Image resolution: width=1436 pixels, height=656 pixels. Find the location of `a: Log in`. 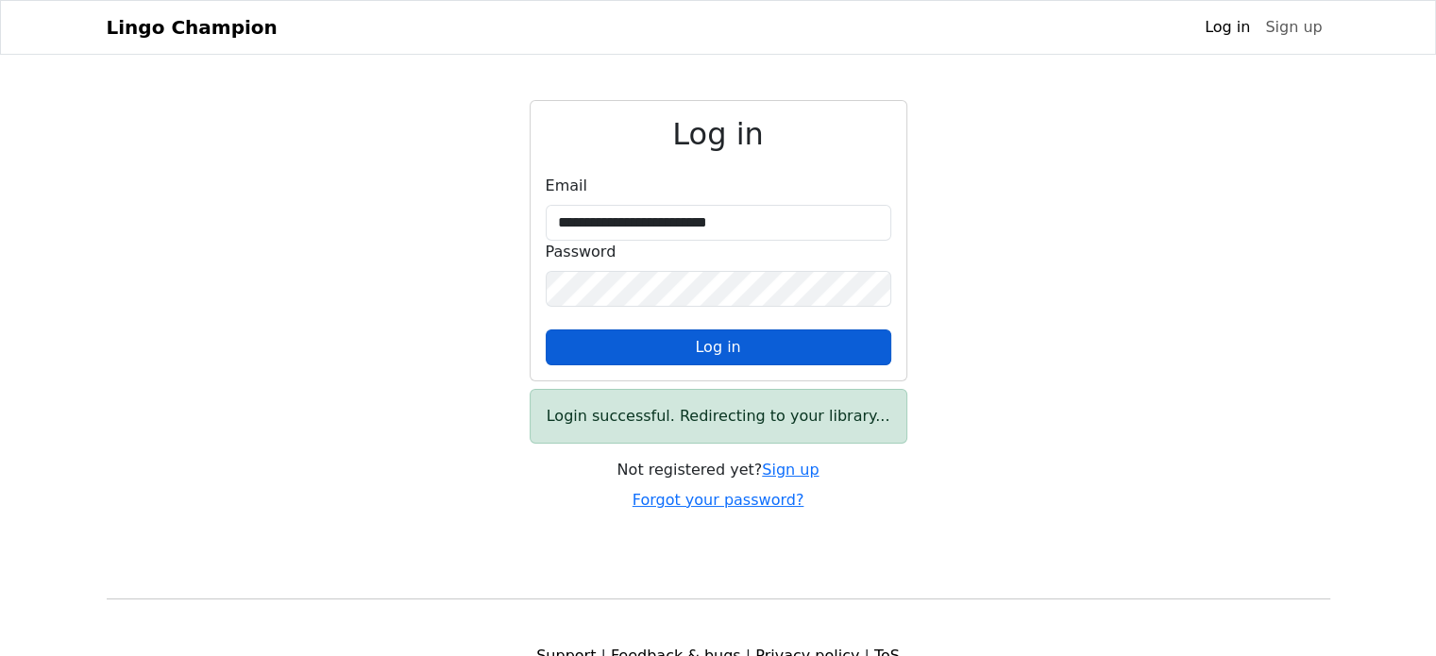

a: Log in is located at coordinates (1227, 27).